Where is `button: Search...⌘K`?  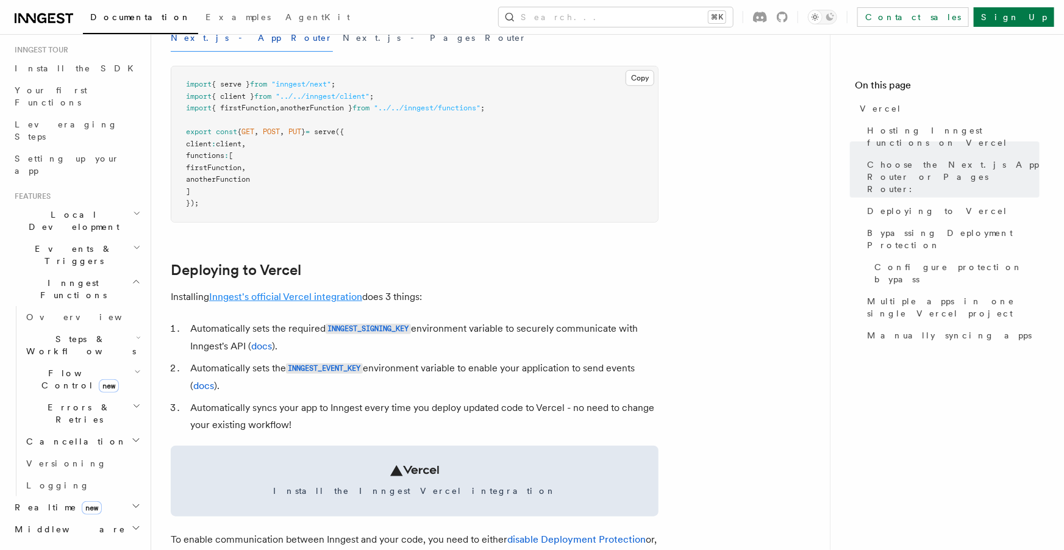
button: Search...⌘K is located at coordinates (616, 17).